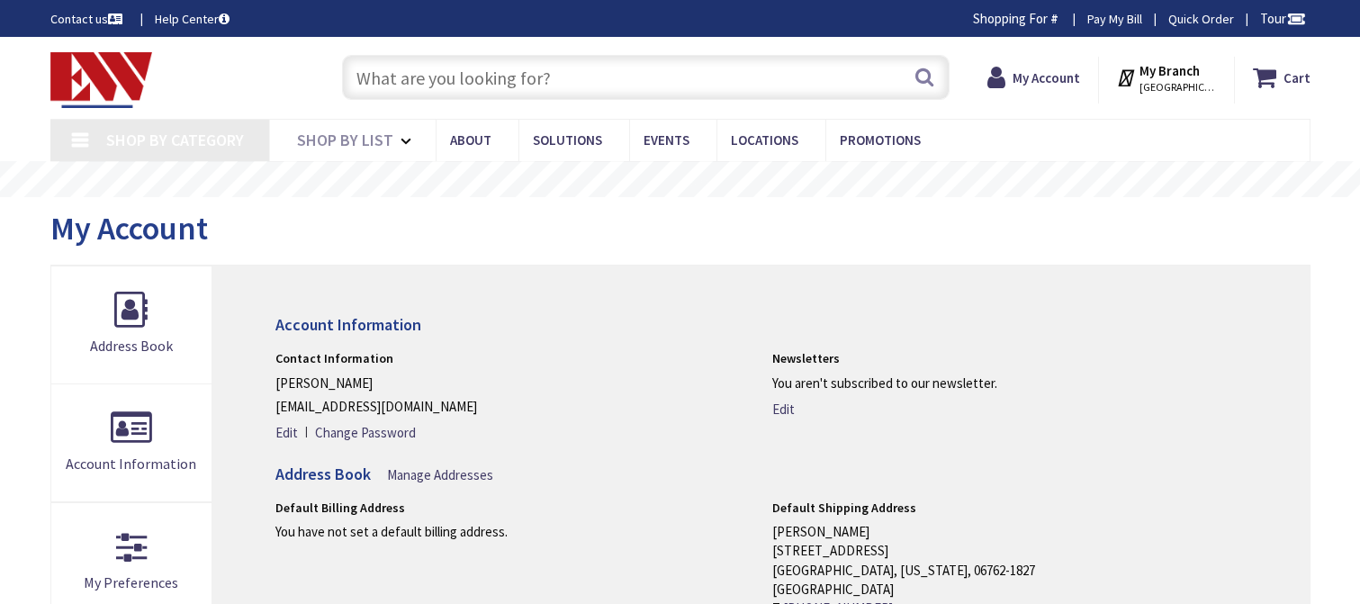 The height and width of the screenshot is (604, 1360). Describe the element at coordinates (340, 508) in the screenshot. I see `span: Default Billing Address` at that location.